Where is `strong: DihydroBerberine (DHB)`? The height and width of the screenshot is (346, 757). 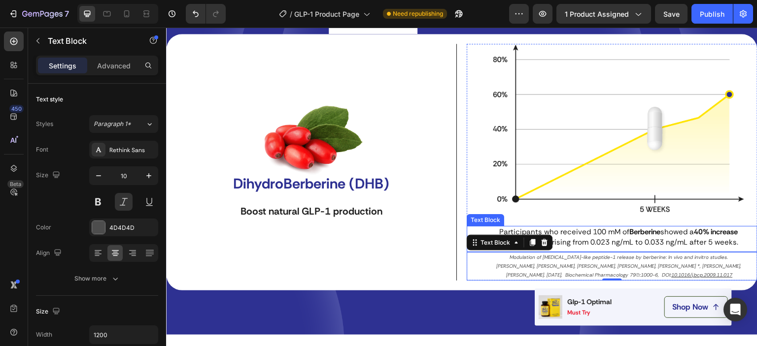
strong: DihydroBerberine (DHB) is located at coordinates (145, 156).